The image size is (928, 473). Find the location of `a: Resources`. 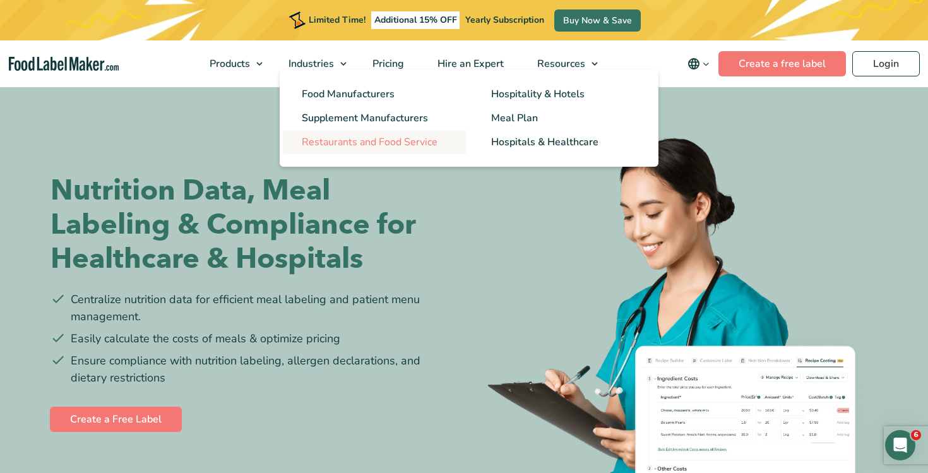

a: Resources is located at coordinates (562, 64).